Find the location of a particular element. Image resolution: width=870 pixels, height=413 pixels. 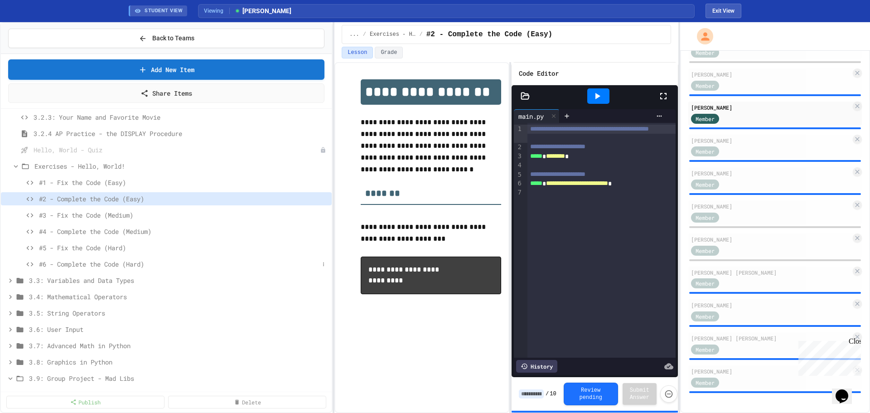

span: 3.2.3: Your Name and Favorite Movie is located at coordinates (181, 117).